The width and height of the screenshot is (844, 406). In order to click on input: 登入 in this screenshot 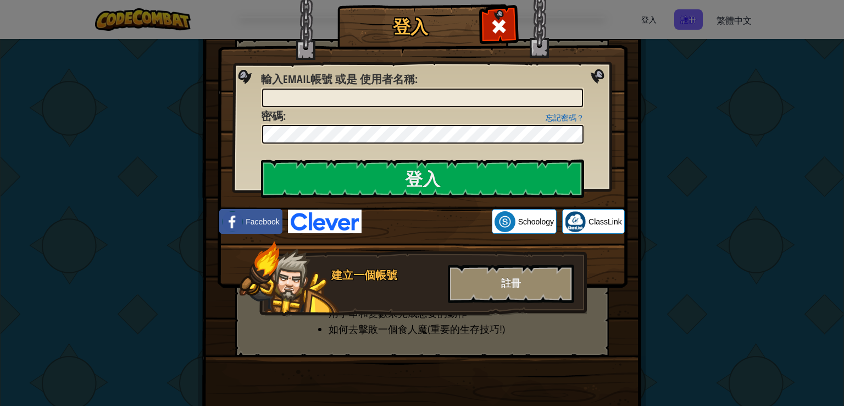, I will do `click(423, 179)`.